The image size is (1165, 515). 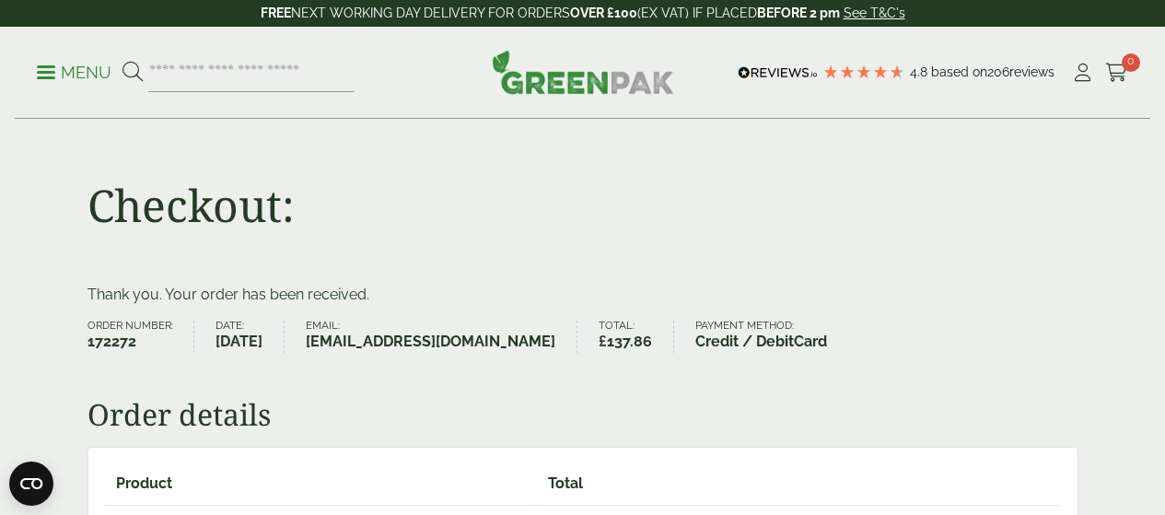 I want to click on li: Total:, so click(x=636, y=336).